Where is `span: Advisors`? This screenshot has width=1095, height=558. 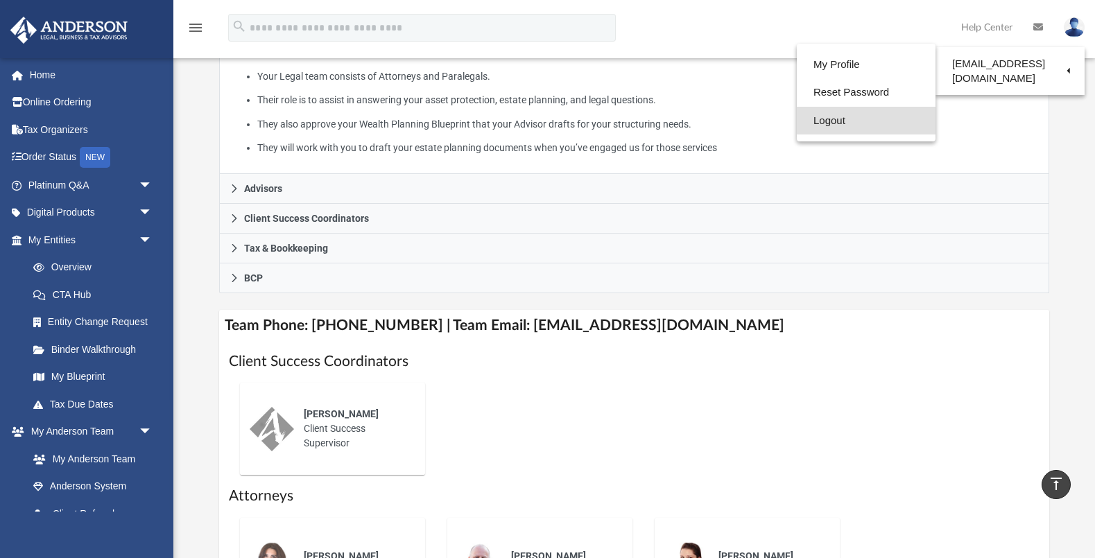 span: Advisors is located at coordinates (263, 189).